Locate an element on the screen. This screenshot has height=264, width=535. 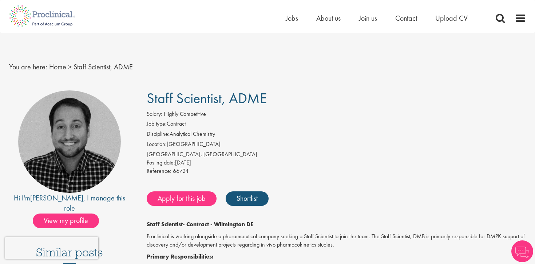
span: Upload CV is located at coordinates (451, 18).